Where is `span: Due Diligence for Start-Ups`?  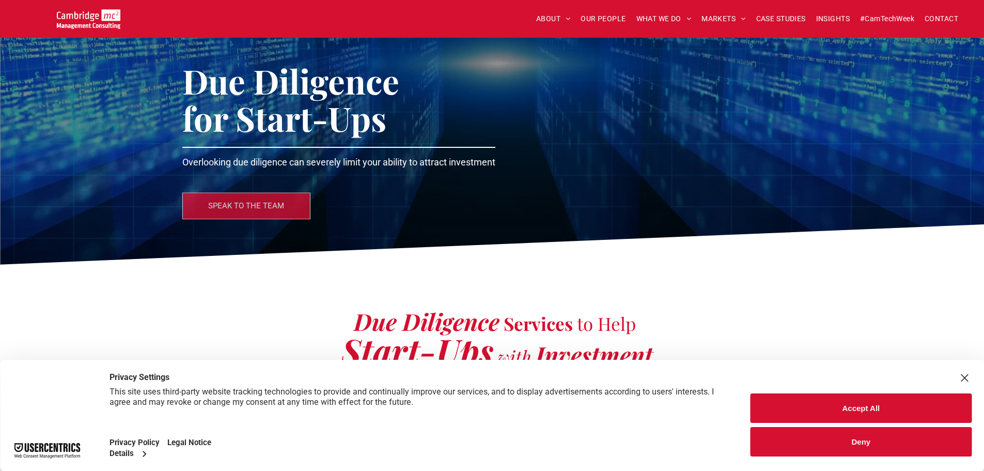
span: Due Diligence for Start-Ups is located at coordinates (291, 99).